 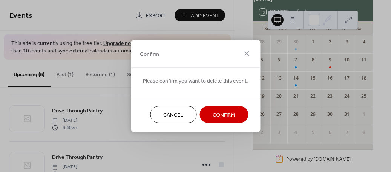 I want to click on button: Cancel, so click(x=173, y=114).